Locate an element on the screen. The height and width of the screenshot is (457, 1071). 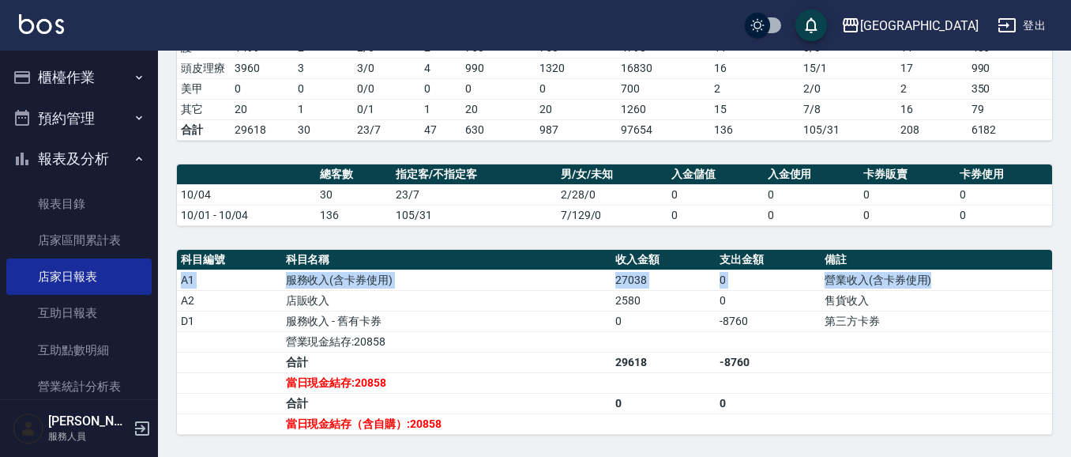
td: 16830 is located at coordinates (664, 68).